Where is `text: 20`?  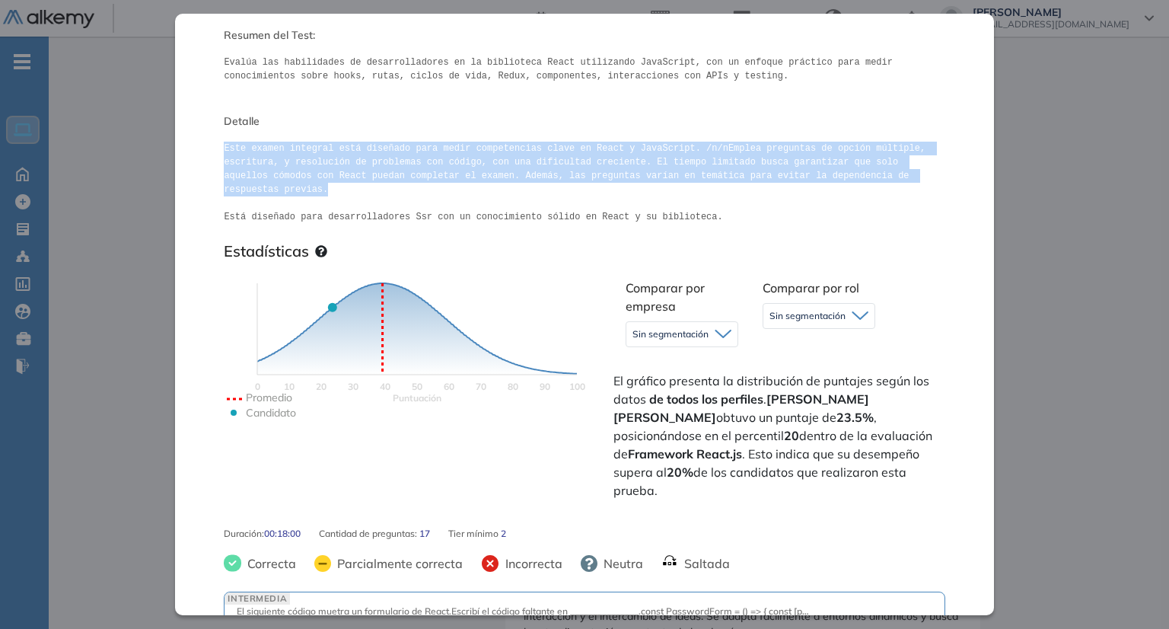
text: 20 is located at coordinates (321, 386).